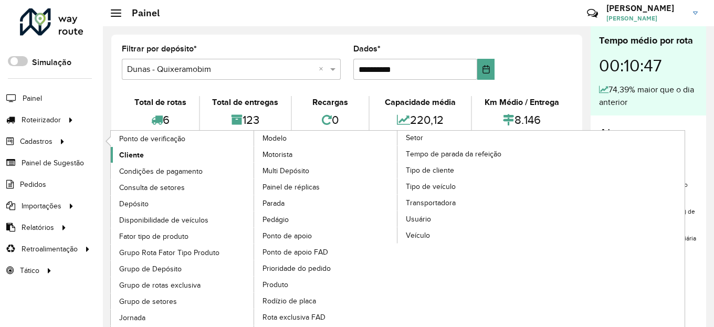  What do you see at coordinates (365, 48) in the screenshot?
I see `font: Dados` at bounding box center [365, 48].